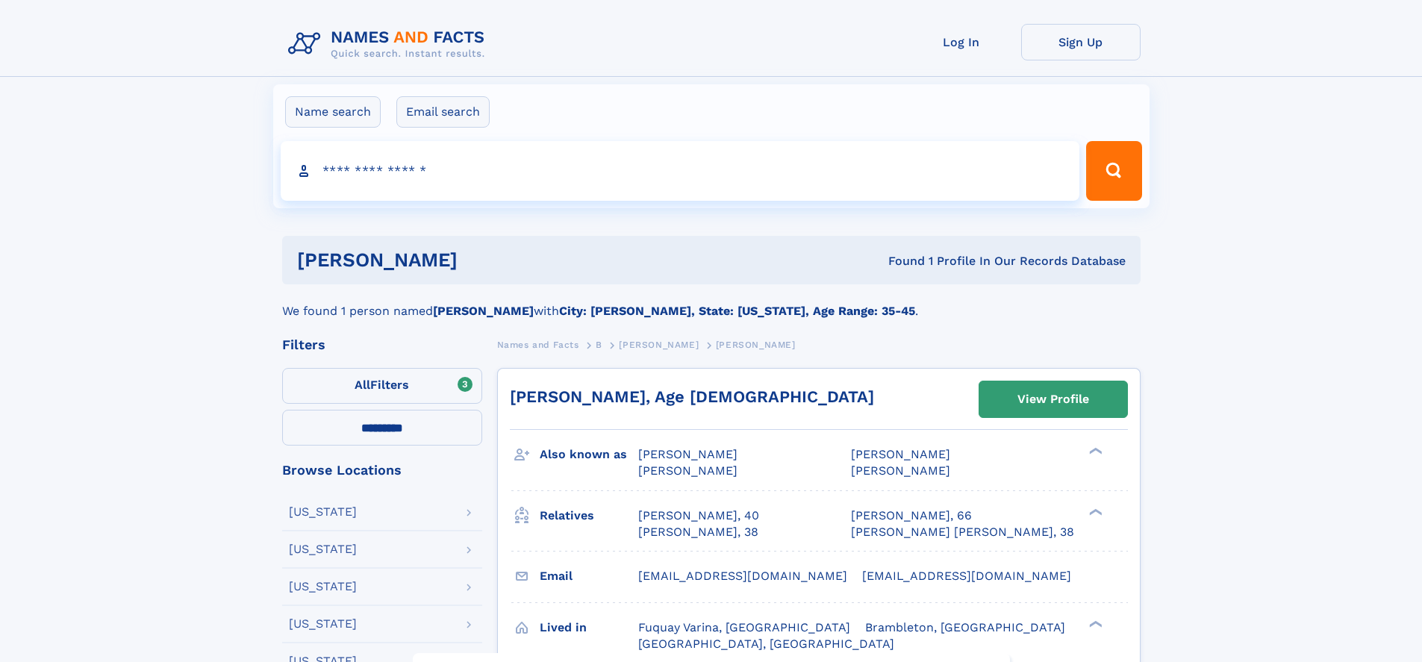 Image resolution: width=1422 pixels, height=662 pixels. I want to click on h3: Relatives, so click(589, 516).